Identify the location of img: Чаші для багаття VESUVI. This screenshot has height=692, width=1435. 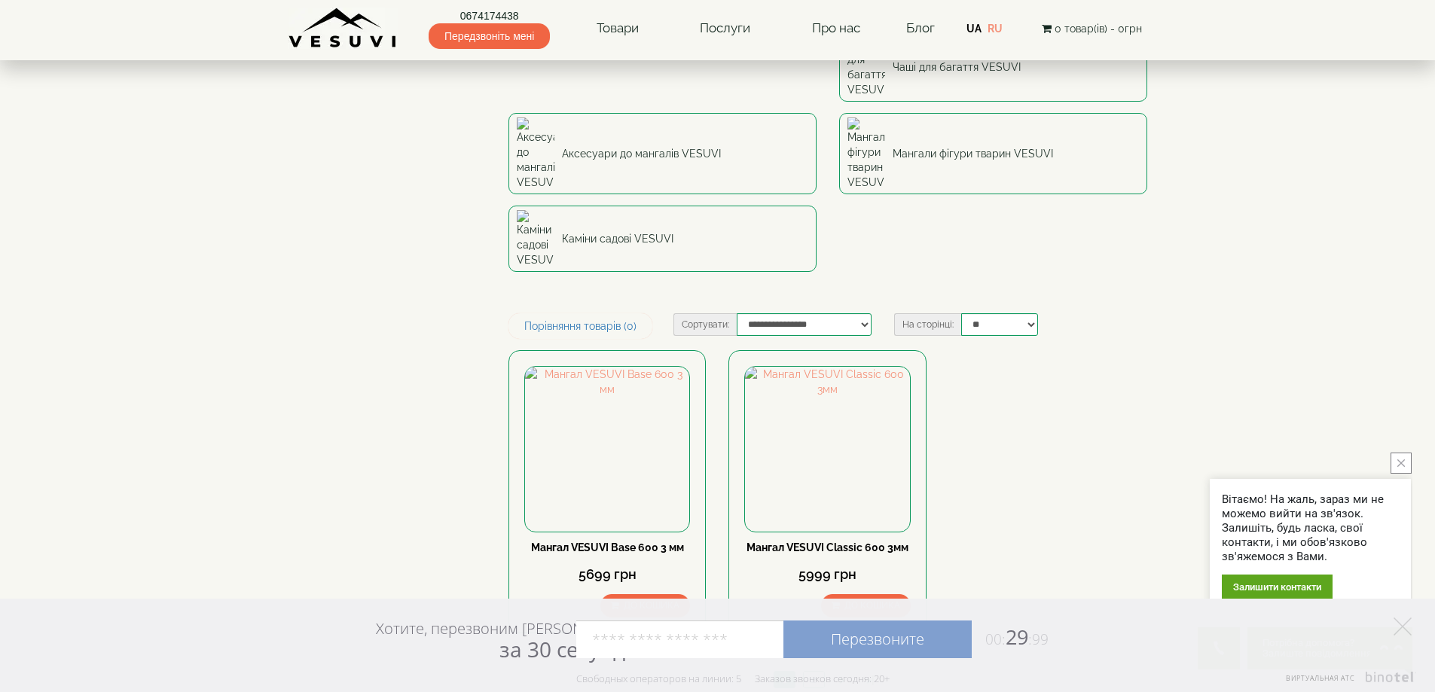
(867, 67).